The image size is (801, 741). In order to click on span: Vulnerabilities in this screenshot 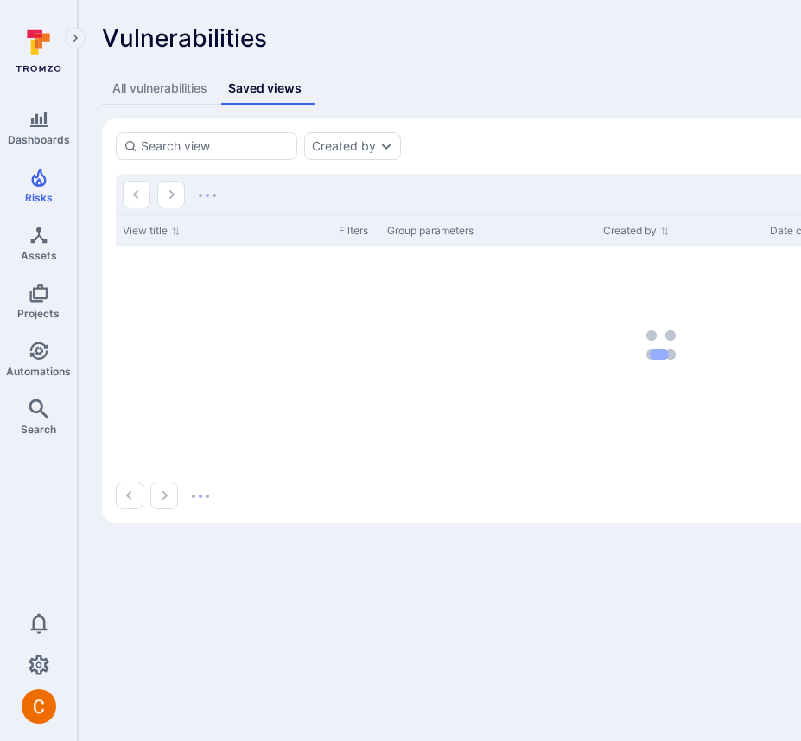, I will do `click(184, 38)`.